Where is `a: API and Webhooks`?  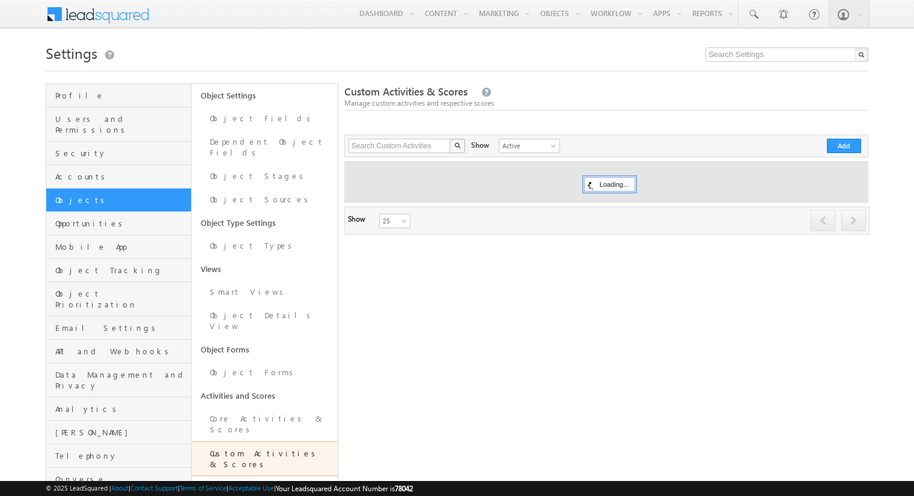
a: API and Webhooks is located at coordinates (118, 351).